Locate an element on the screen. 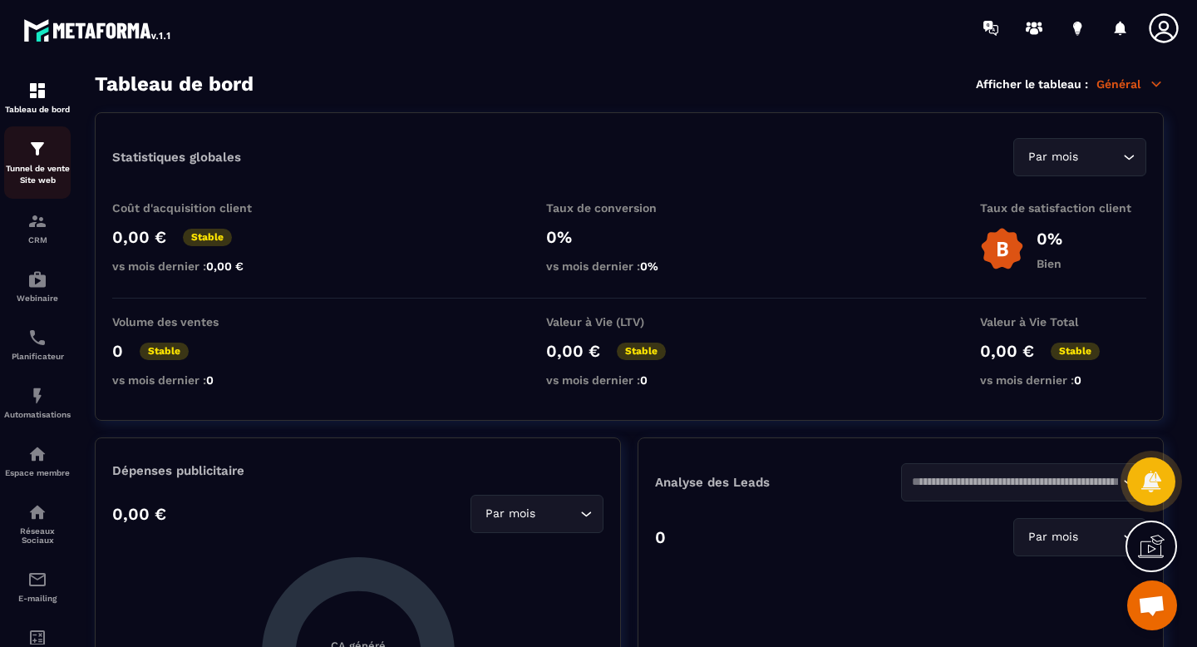 The image size is (1197, 647). a: social-networksocial-networkRéseaux Sociaux is located at coordinates (37, 523).